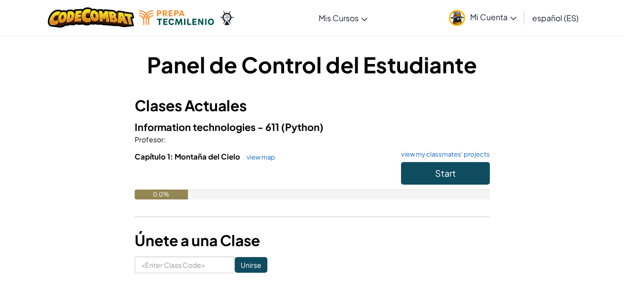 The image size is (624, 288). Describe the element at coordinates (312, 241) in the screenshot. I see `h3: Únete a una Clase` at that location.